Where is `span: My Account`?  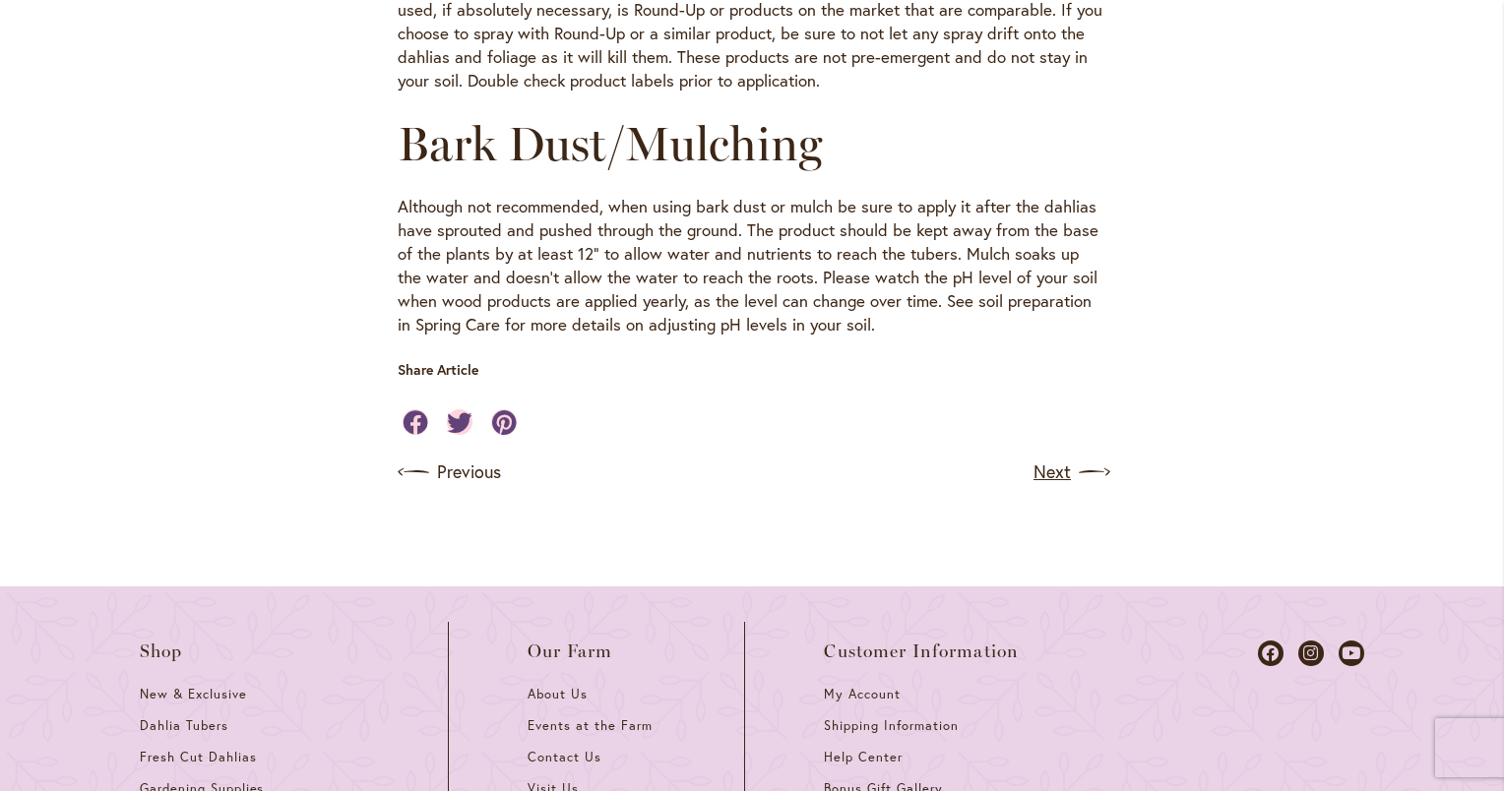
span: My Account is located at coordinates (862, 694).